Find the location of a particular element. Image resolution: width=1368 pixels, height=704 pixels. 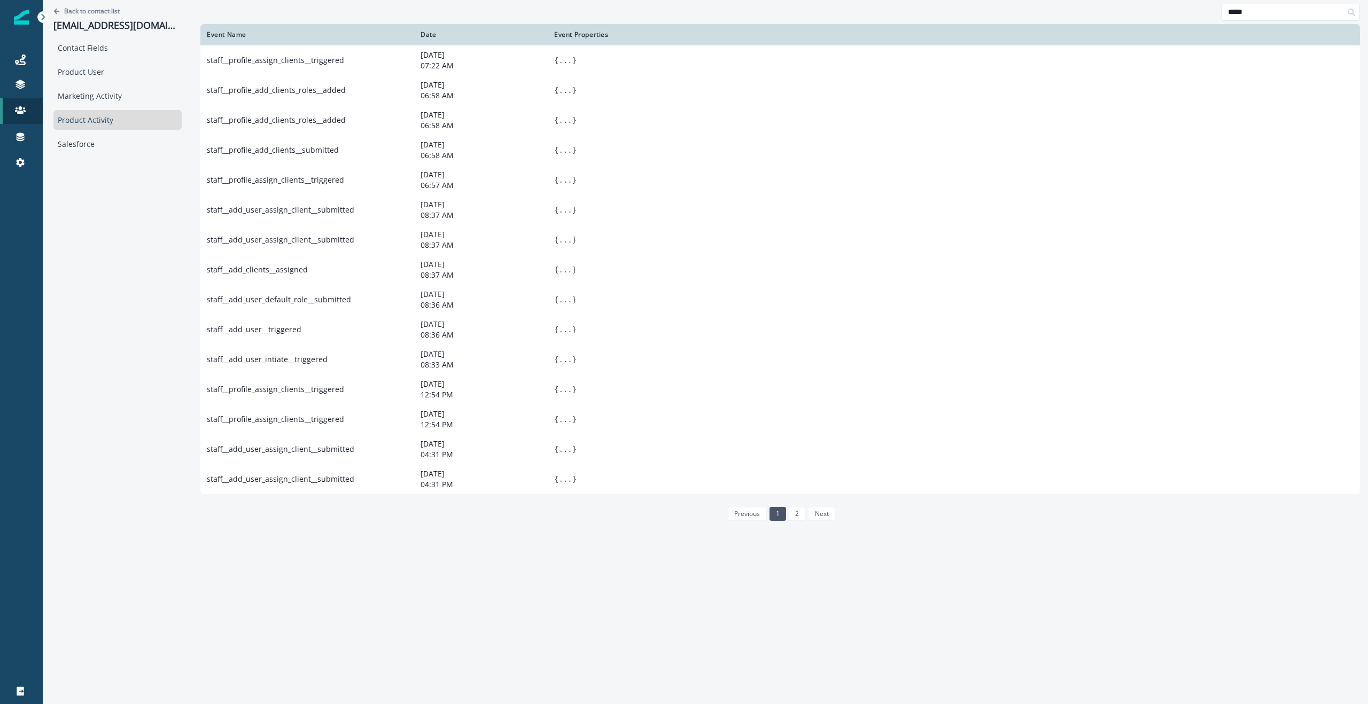

p: Back to contact list is located at coordinates (92, 11).